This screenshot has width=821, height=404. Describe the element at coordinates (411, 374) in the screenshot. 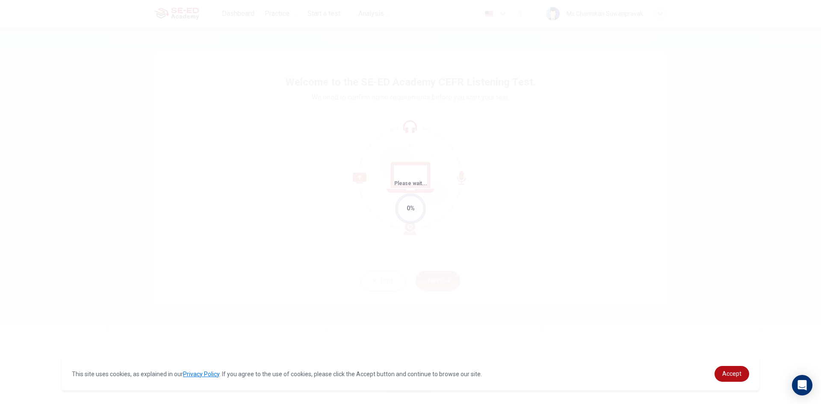

I see `div: cookieconsent` at that location.